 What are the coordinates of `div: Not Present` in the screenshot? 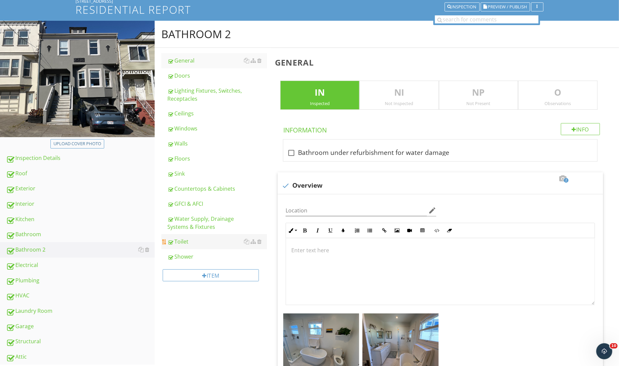 It's located at (479, 103).